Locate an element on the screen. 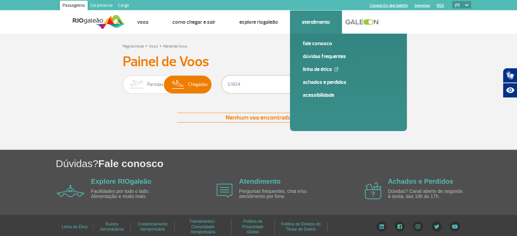 This screenshot has width=517, height=236. a: Como chegar e sair is located at coordinates (194, 22).